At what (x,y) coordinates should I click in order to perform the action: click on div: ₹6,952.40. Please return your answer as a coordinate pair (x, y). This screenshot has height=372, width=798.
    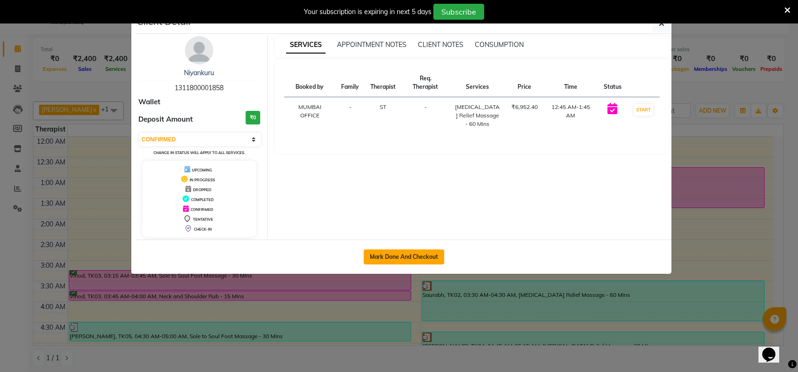
    Looking at the image, I should click on (524, 107).